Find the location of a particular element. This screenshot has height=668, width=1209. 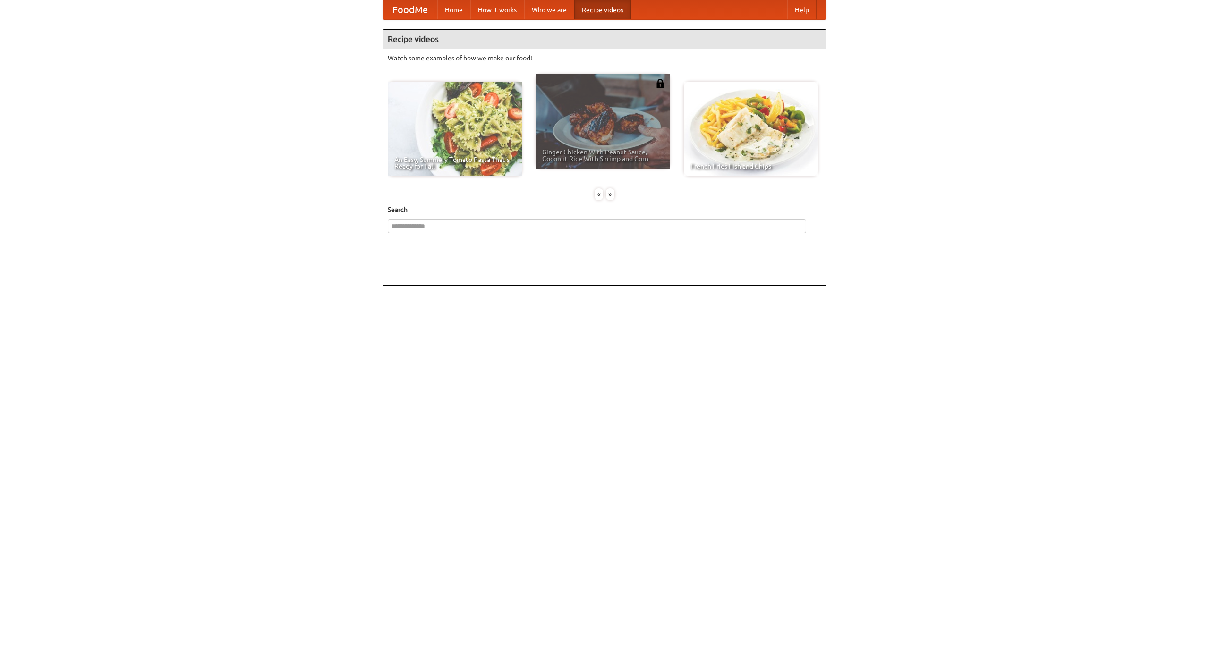

p: Watch some examples of how we make our food! is located at coordinates (605, 58).